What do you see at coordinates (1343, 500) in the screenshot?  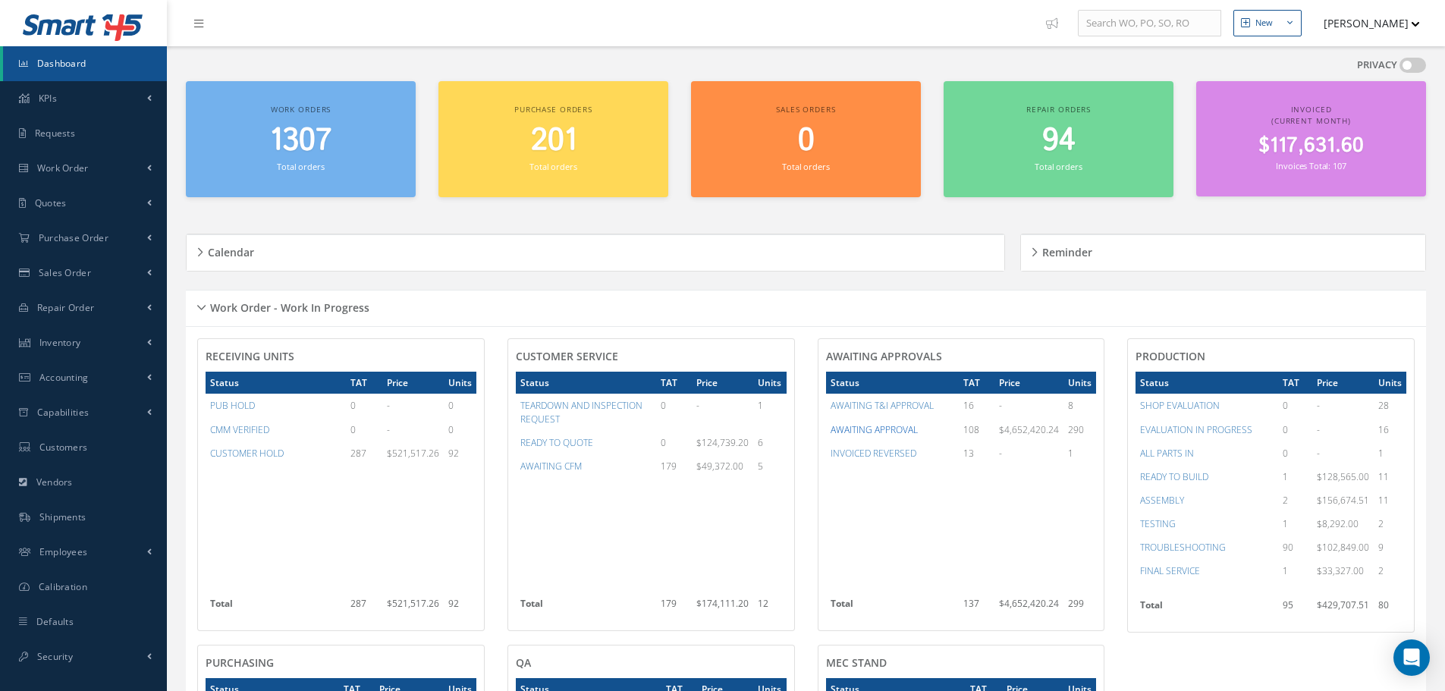 I see `span: $156,674.51` at bounding box center [1343, 500].